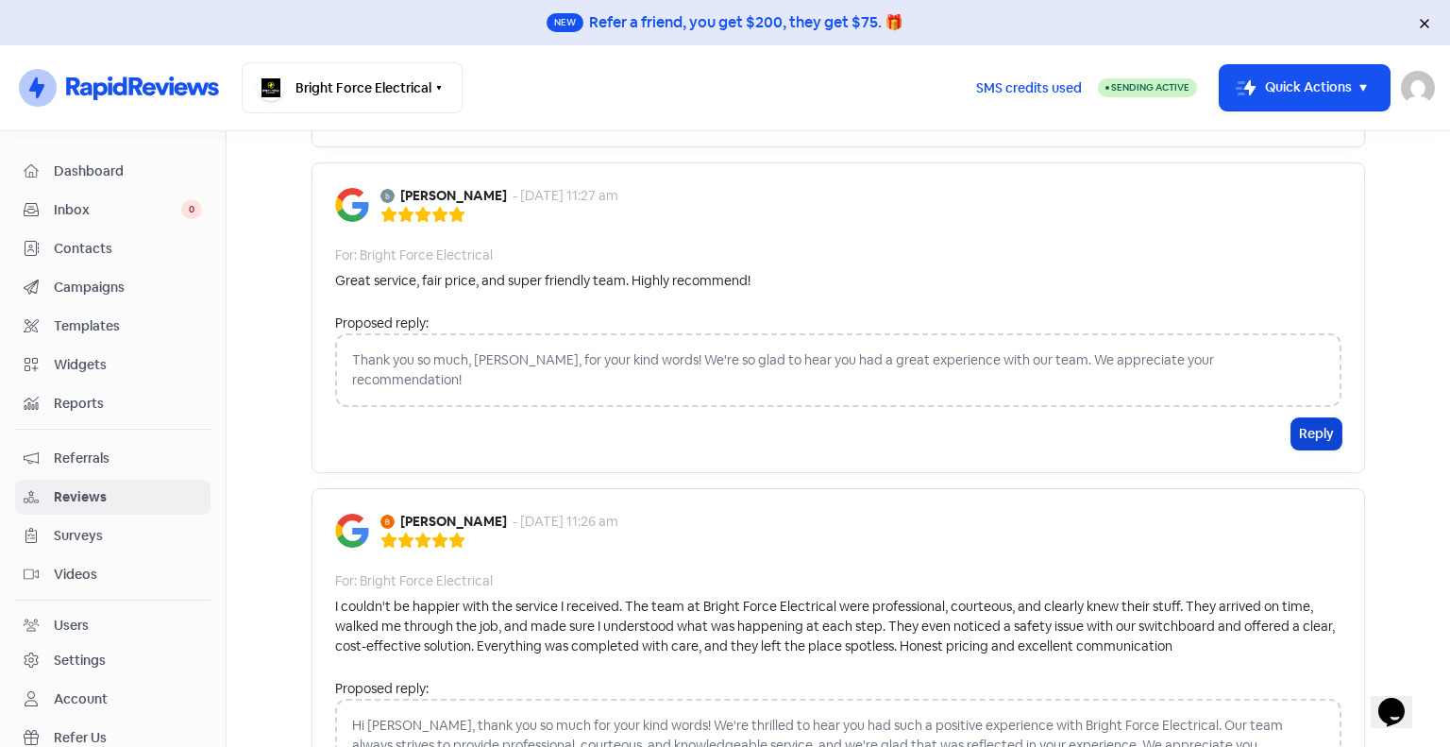 This screenshot has width=1450, height=747. What do you see at coordinates (1029, 88) in the screenshot?
I see `span: SMS credits used` at bounding box center [1029, 88].